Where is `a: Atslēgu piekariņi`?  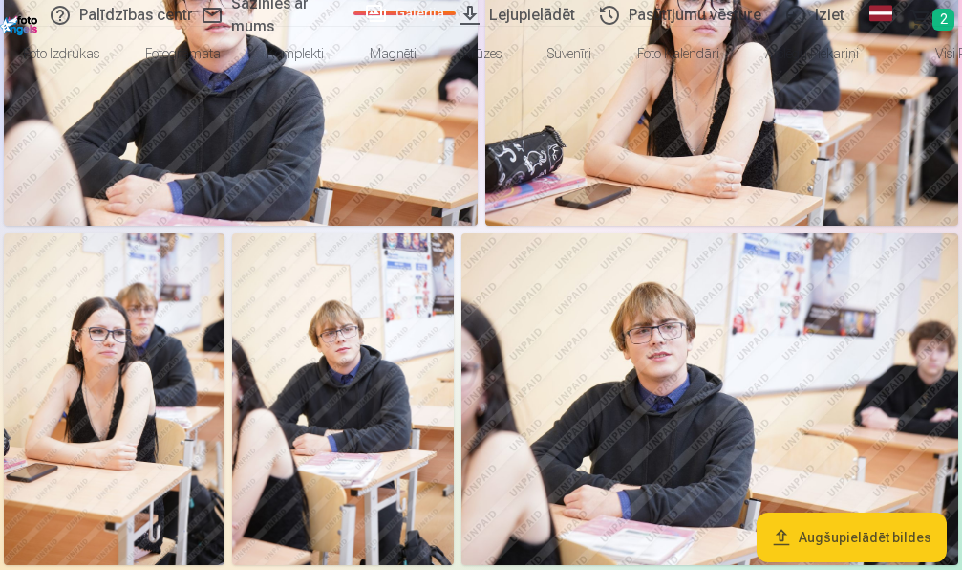
a: Atslēgu piekariņi is located at coordinates (812, 54).